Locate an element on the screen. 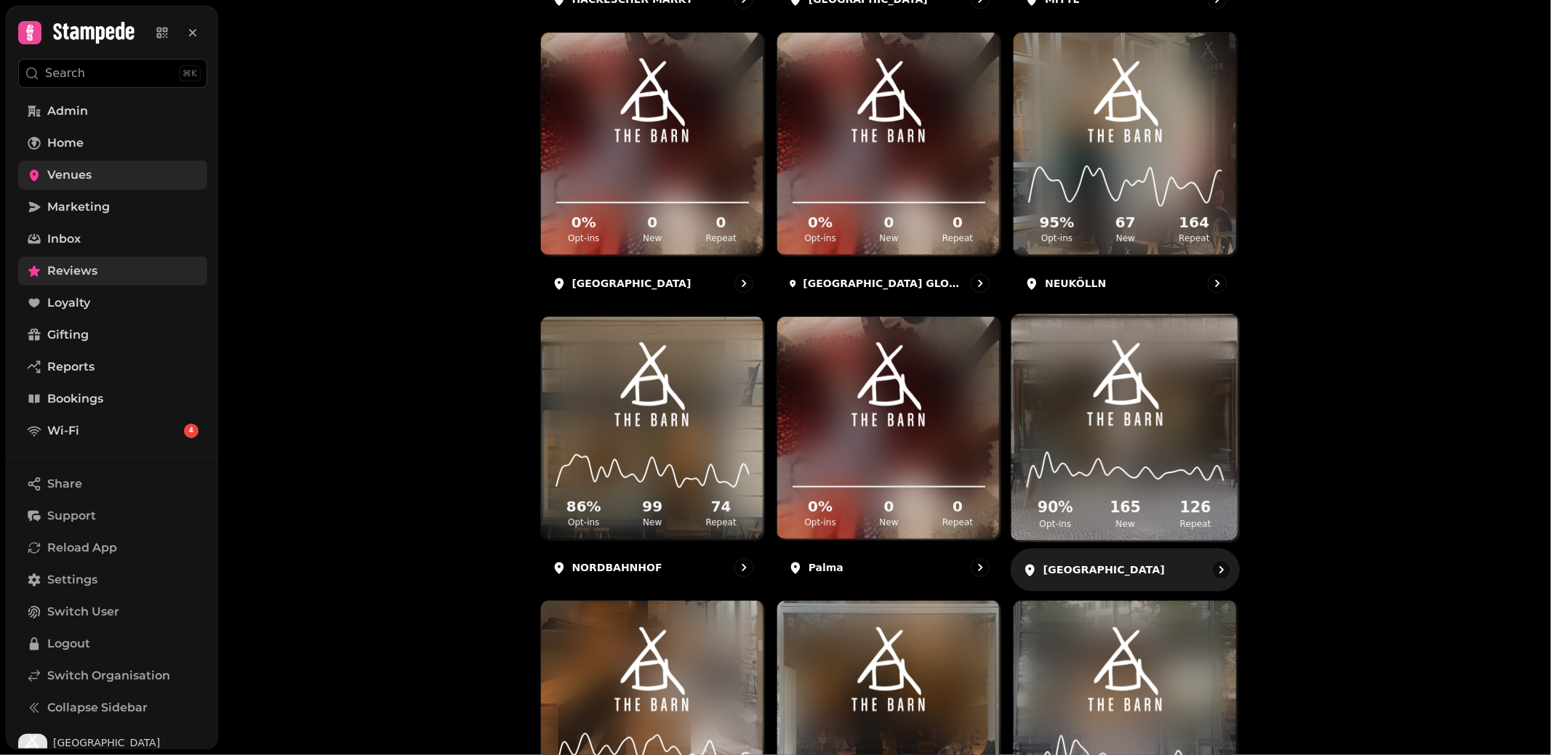 This screenshot has height=755, width=1551. span: Home is located at coordinates (65, 143).